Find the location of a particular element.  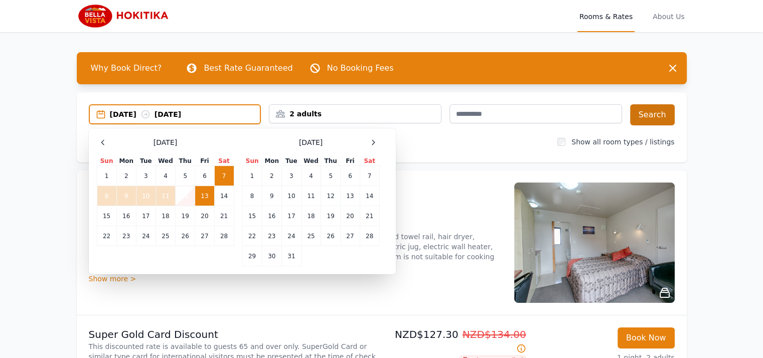

span: Why Book Direct? is located at coordinates (126, 68).